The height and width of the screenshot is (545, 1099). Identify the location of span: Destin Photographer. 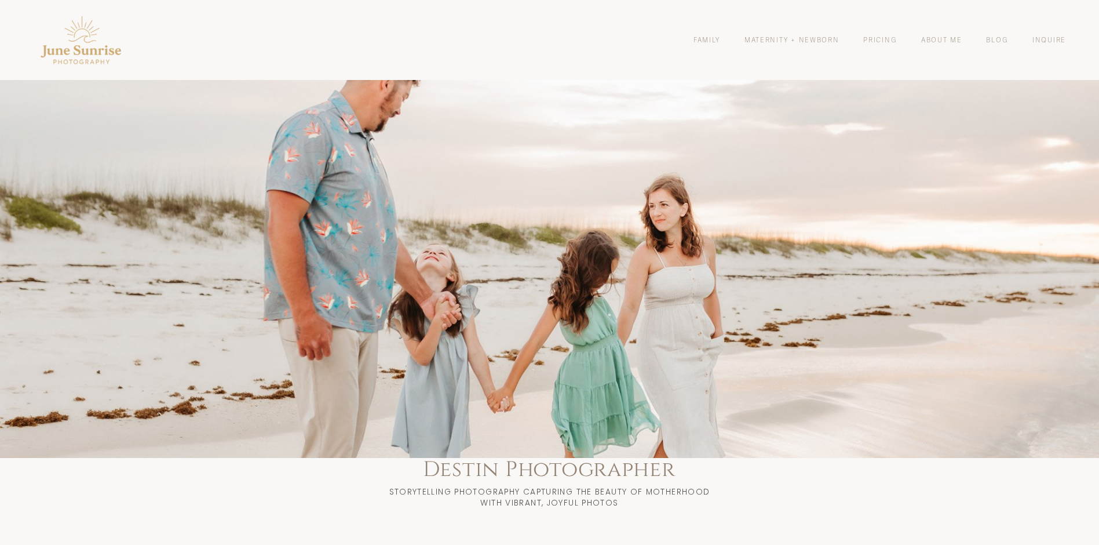
(549, 469).